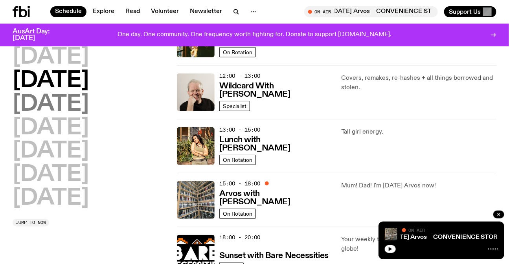 The image size is (509, 264). I want to click on h3: Sunset with Bare Necessities, so click(274, 256).